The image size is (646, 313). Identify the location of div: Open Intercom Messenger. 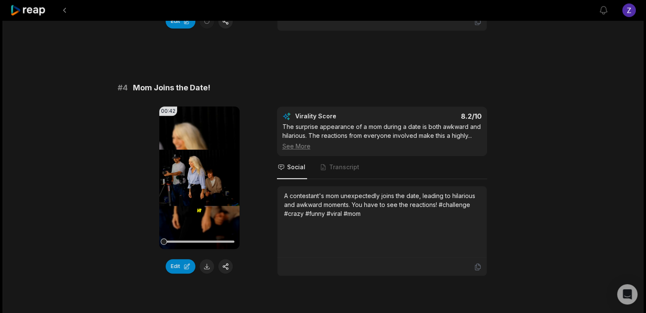
(627, 295).